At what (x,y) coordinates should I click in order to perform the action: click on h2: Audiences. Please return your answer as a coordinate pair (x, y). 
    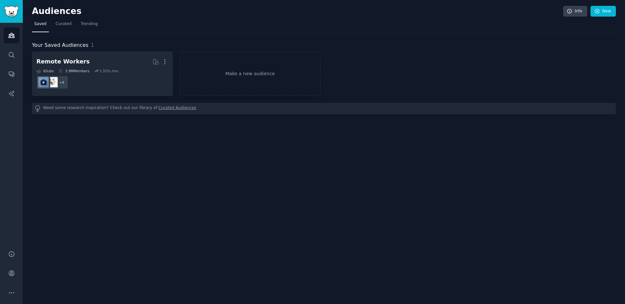
    Looking at the image, I should click on (297, 11).